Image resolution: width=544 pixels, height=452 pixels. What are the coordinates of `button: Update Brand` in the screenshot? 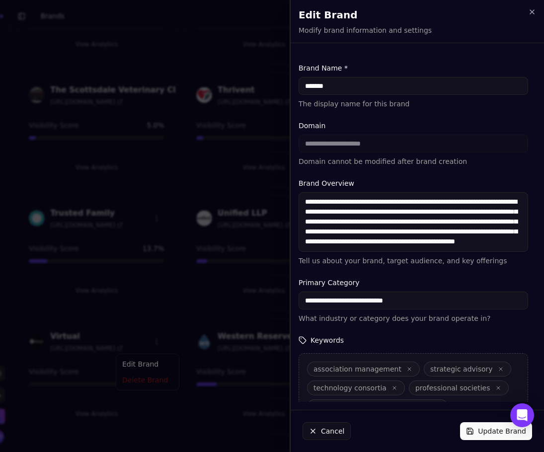 It's located at (496, 431).